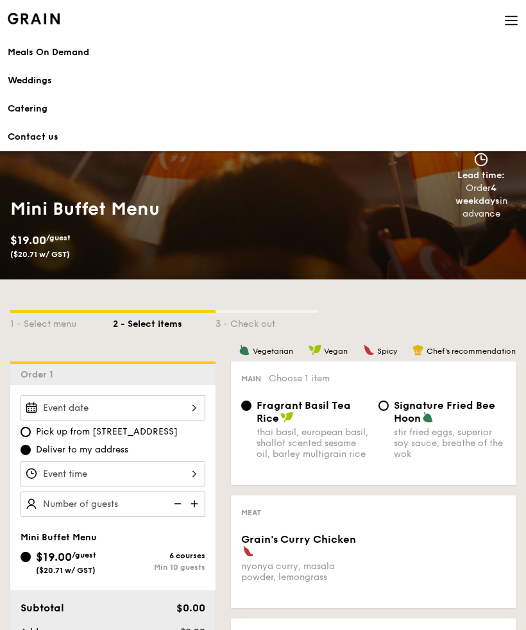 This screenshot has width=526, height=630. Describe the element at coordinates (471, 351) in the screenshot. I see `span: Chef's recommendation` at that location.